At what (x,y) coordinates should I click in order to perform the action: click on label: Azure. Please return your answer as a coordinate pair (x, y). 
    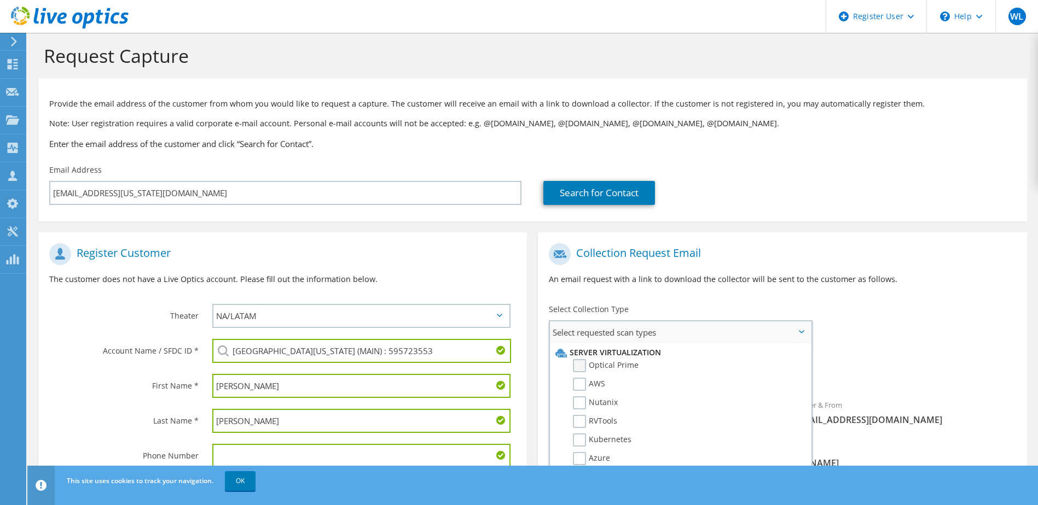
    Looking at the image, I should click on (591, 459).